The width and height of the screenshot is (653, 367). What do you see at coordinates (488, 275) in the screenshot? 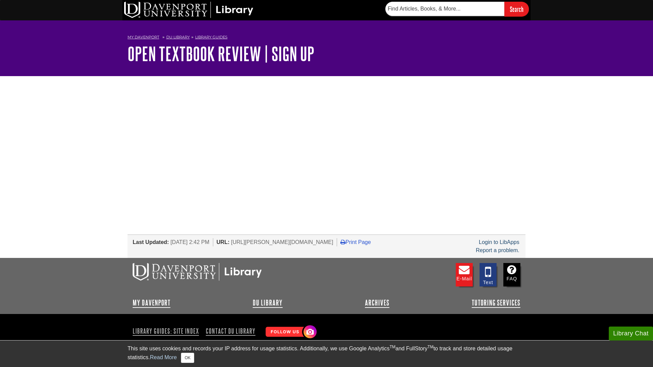
I see `a: Text` at bounding box center [488, 275].